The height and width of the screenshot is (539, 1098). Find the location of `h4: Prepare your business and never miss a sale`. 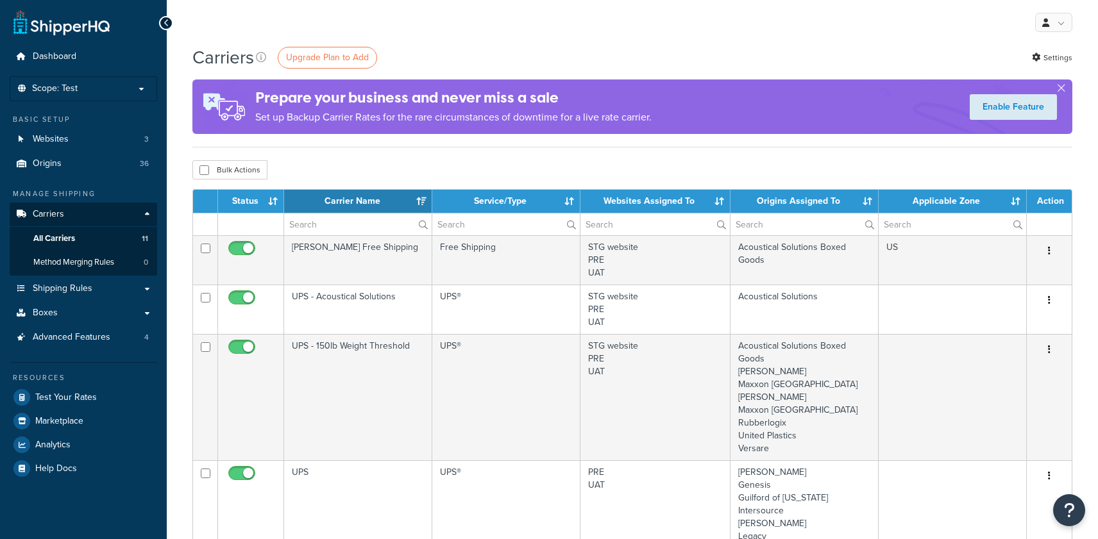

h4: Prepare your business and never miss a sale is located at coordinates (453, 97).